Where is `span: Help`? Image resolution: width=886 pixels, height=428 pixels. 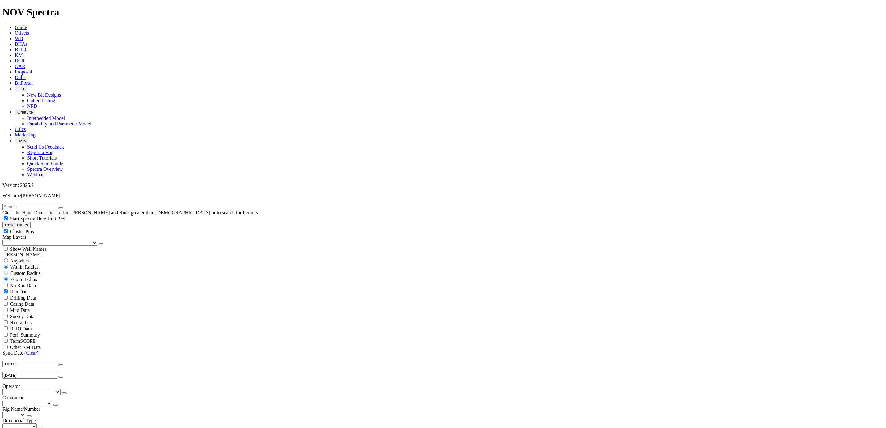
span: Help is located at coordinates (21, 141).